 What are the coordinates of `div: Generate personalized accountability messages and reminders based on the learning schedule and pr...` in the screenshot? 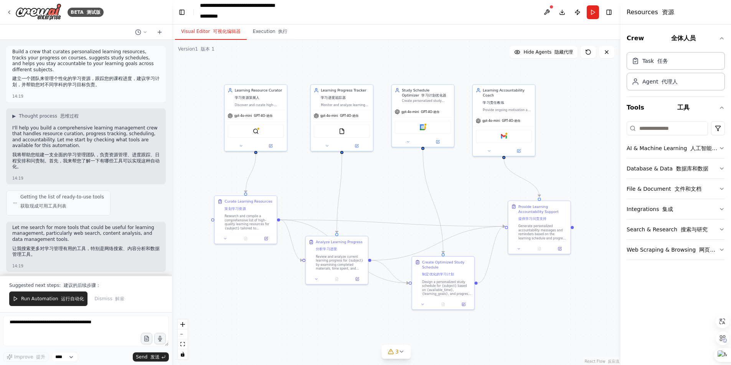 It's located at (543, 232).